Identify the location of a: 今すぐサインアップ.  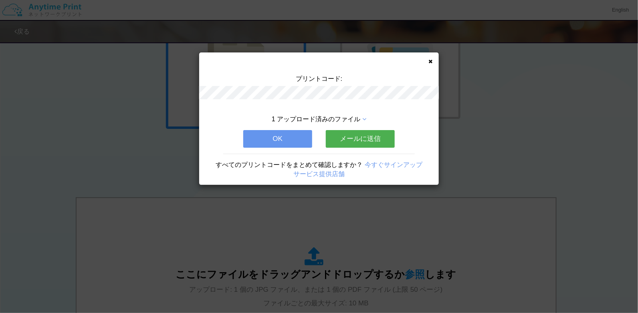
(393, 165).